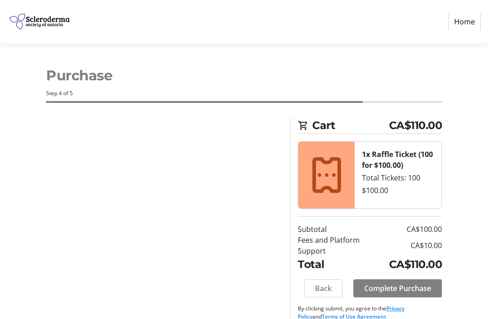 The image size is (488, 319). I want to click on td: CA$100.00, so click(416, 229).